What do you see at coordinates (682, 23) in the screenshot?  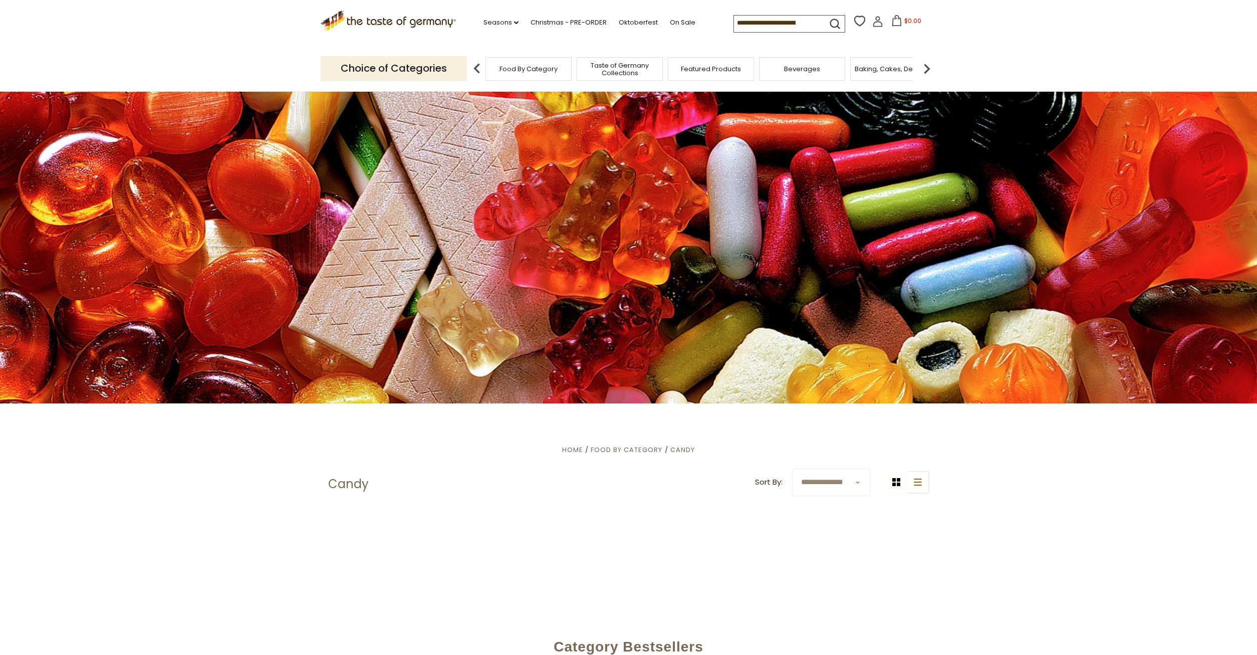 I see `a: On Sale` at bounding box center [682, 23].